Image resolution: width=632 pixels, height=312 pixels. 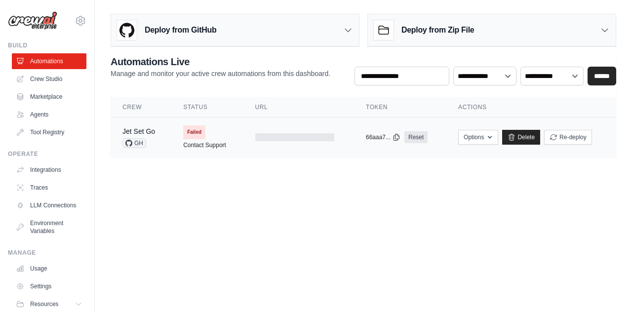 I want to click on div: Operate, so click(x=47, y=154).